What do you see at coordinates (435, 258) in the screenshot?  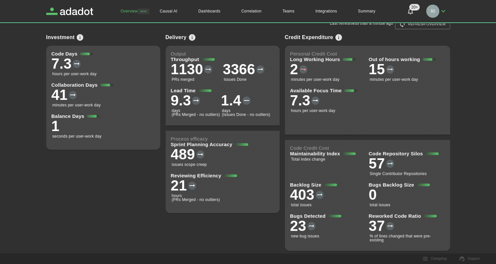 I see `button: Changelog` at bounding box center [435, 258].